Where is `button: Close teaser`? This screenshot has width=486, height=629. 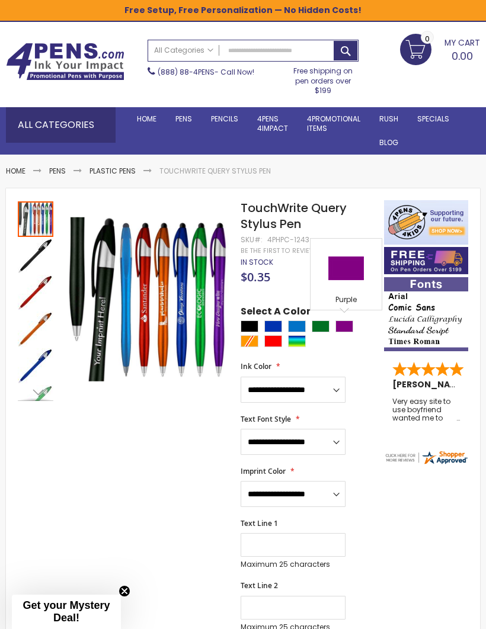 button: Close teaser is located at coordinates (124, 591).